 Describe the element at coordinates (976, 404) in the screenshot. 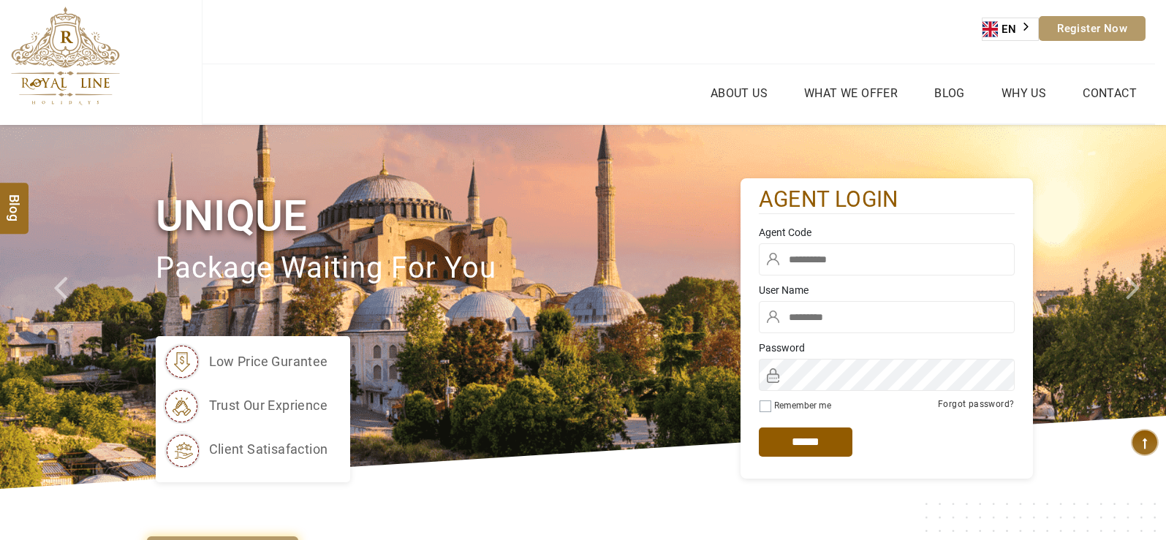

I see `a: Forgot password?` at that location.